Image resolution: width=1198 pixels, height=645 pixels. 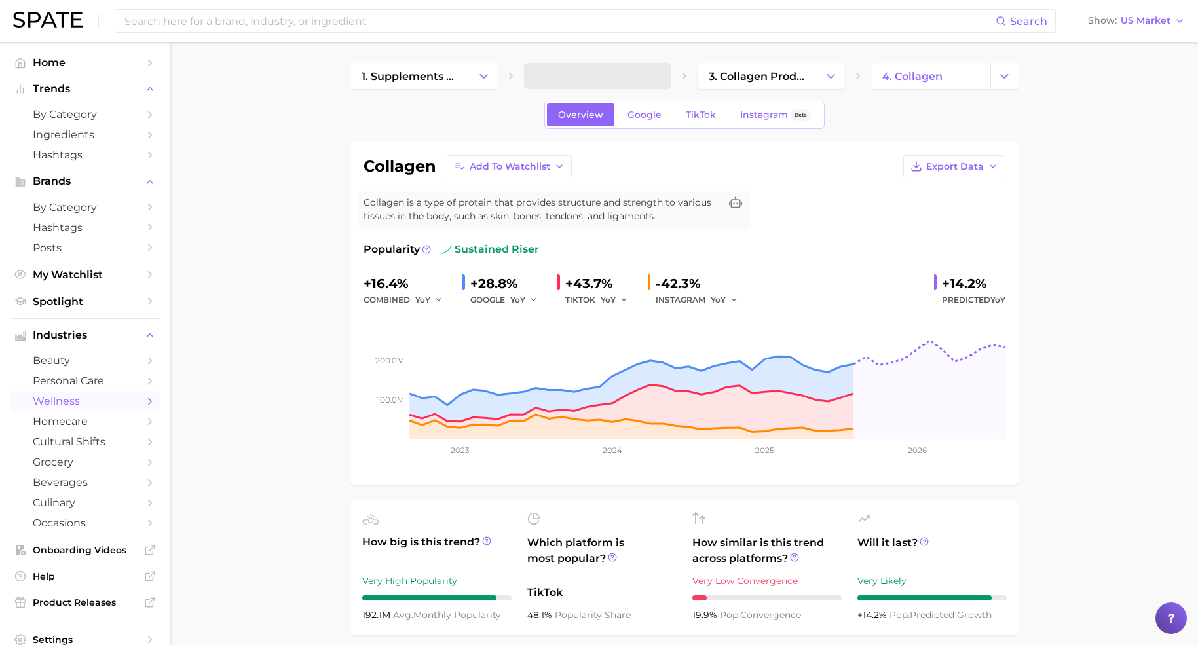 I want to click on span: Add to Watchlist, so click(x=510, y=166).